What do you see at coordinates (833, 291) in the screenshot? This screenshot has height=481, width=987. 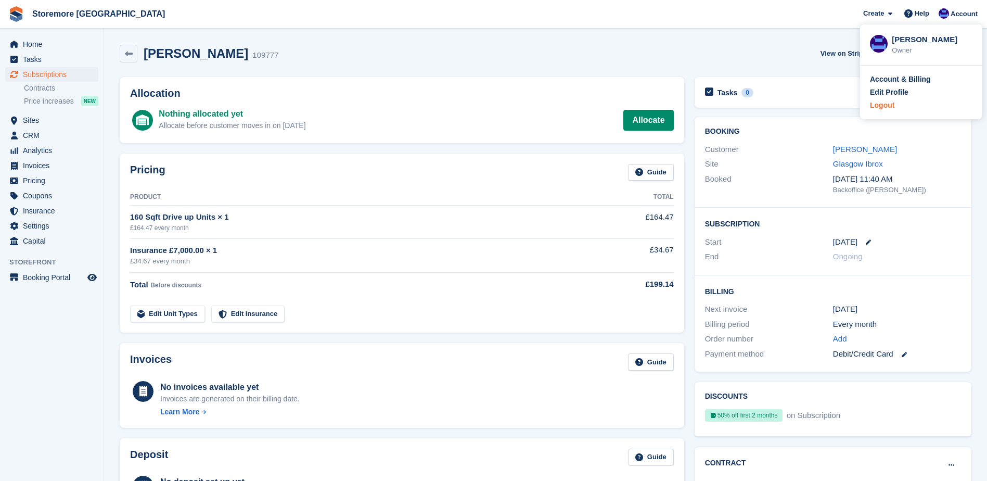 I see `h2: Billing` at bounding box center [833, 291].